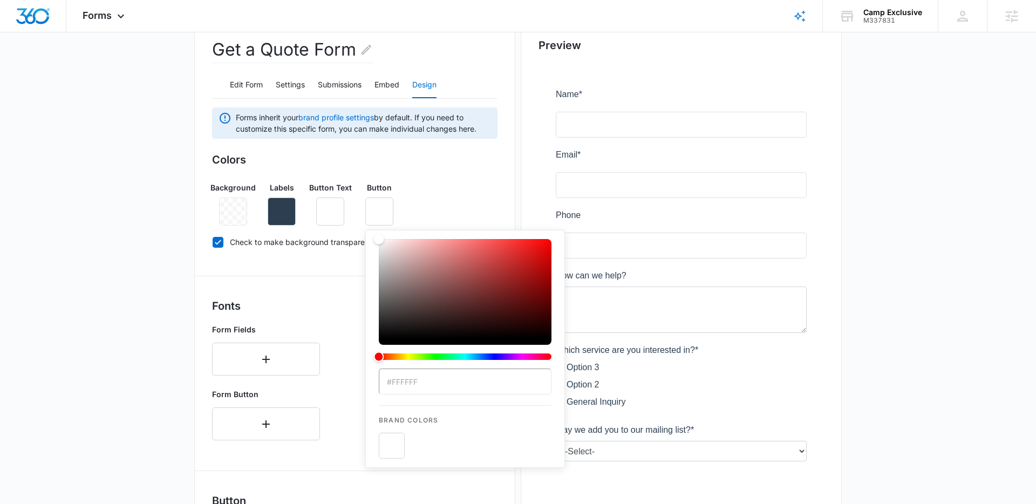 The width and height of the screenshot is (1036, 504). What do you see at coordinates (465, 348) in the screenshot?
I see `div: color-picker-container` at bounding box center [465, 348].